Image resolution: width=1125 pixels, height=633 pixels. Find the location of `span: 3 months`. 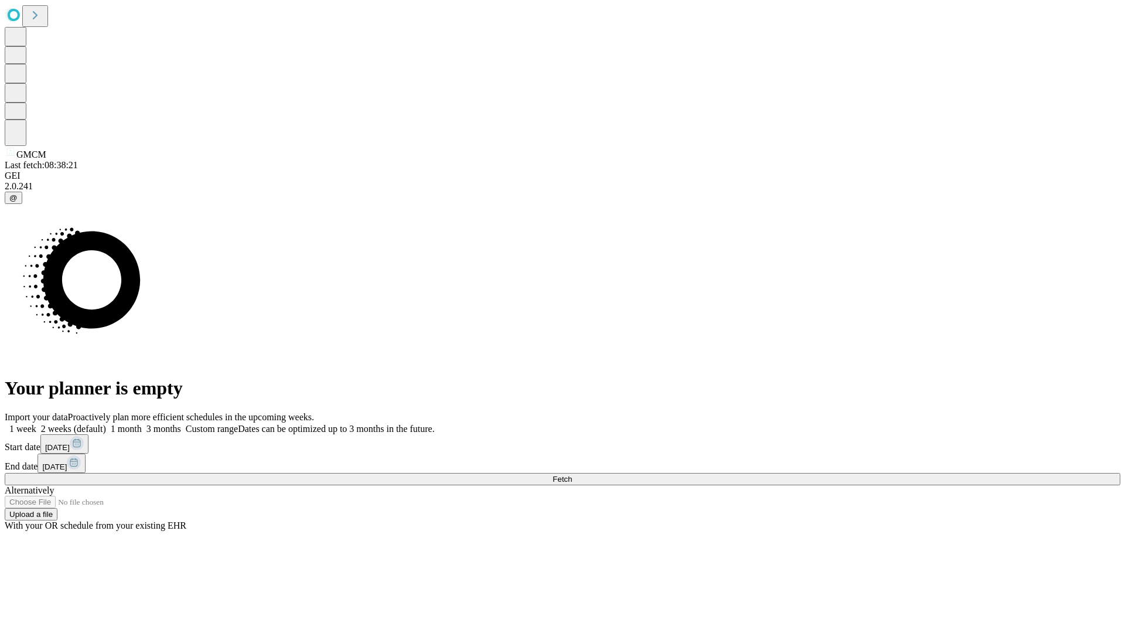

span: 3 months is located at coordinates (163, 428).